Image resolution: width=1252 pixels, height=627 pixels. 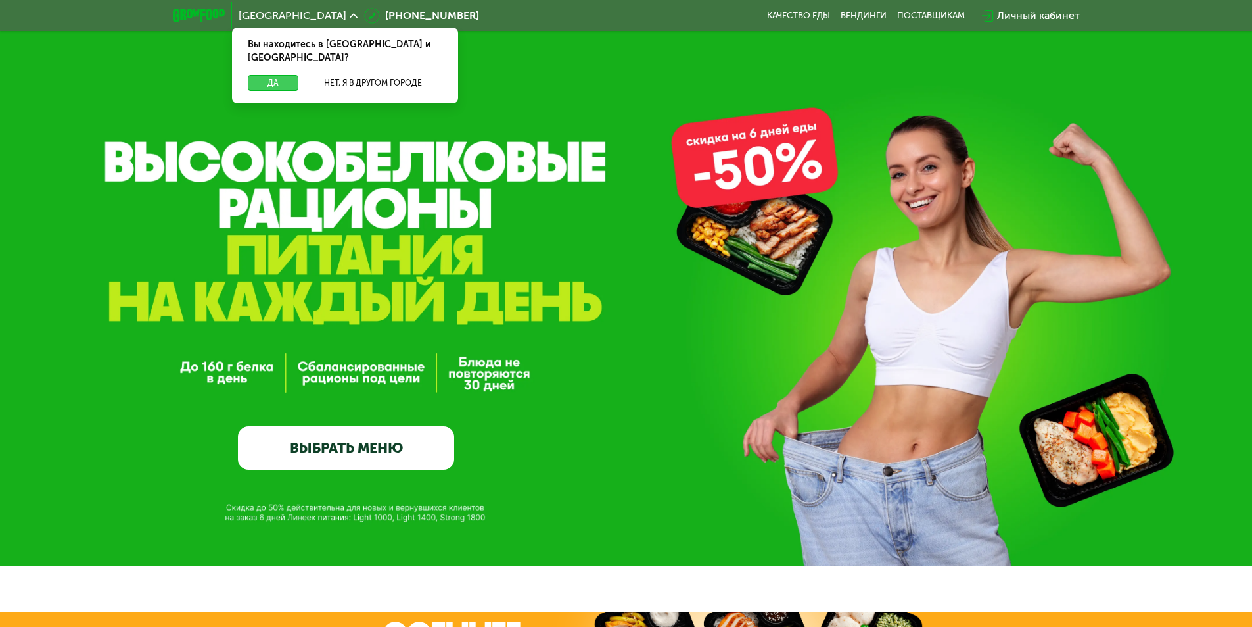 I want to click on div: поставщикам, so click(x=931, y=16).